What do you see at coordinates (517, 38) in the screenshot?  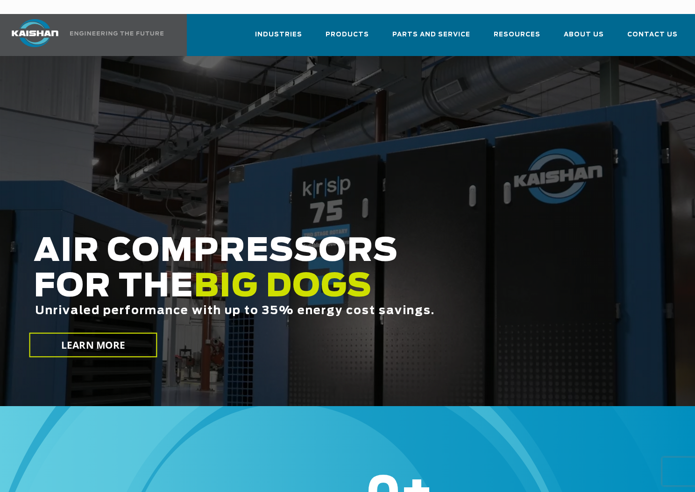 I see `a: Resources` at bounding box center [517, 38].